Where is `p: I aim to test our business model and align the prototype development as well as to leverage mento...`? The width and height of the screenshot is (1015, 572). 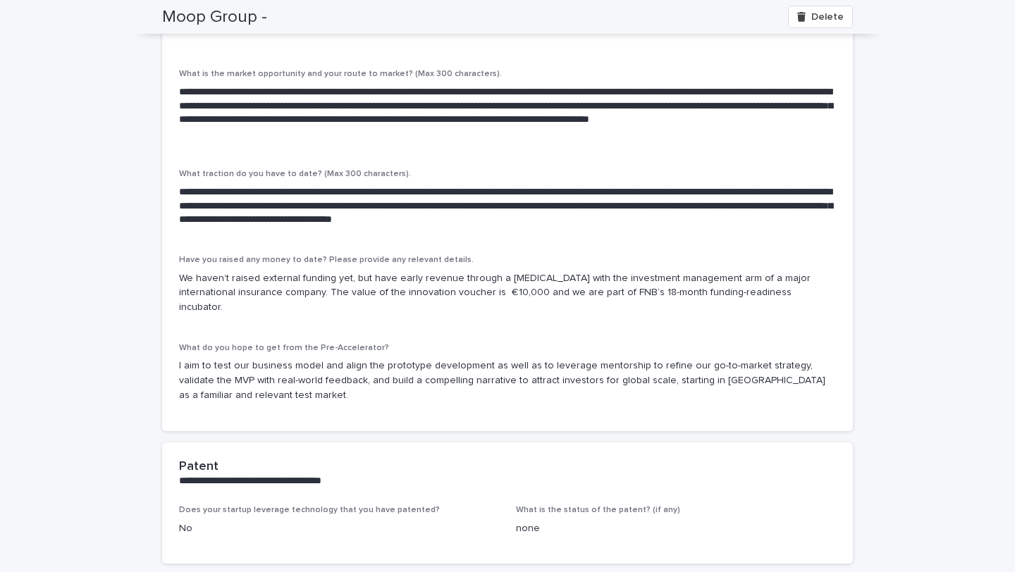
p: I aim to test our business model and align the prototype development as well as to leverage mento... is located at coordinates (507, 381).